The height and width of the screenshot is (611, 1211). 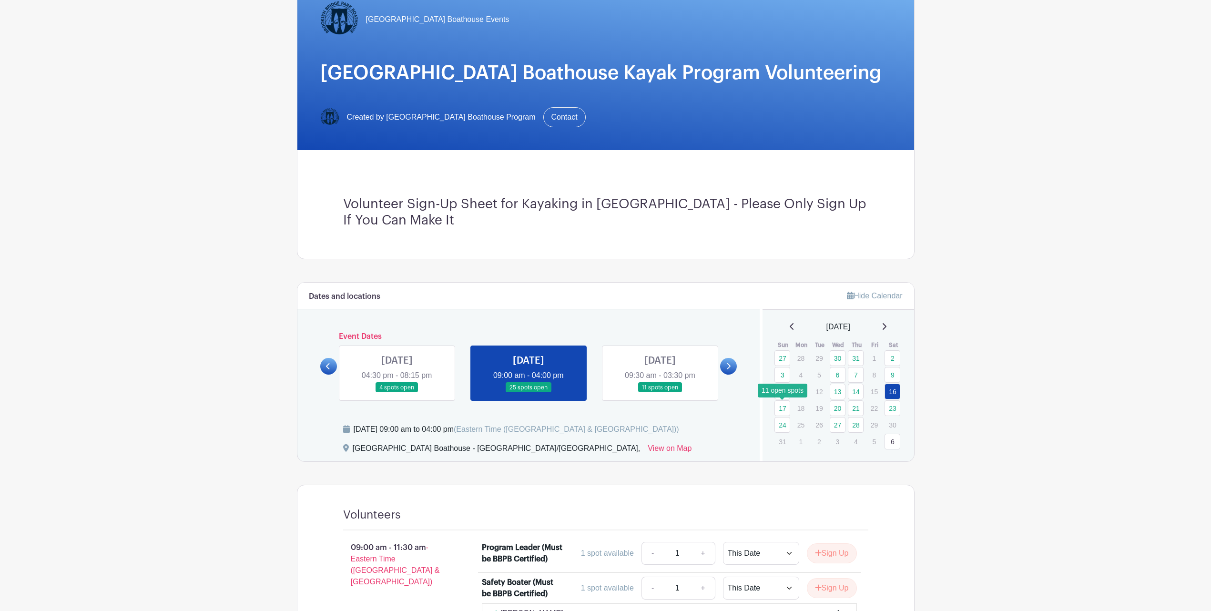 What do you see at coordinates (874, 375) in the screenshot?
I see `p: 8` at bounding box center [874, 375].